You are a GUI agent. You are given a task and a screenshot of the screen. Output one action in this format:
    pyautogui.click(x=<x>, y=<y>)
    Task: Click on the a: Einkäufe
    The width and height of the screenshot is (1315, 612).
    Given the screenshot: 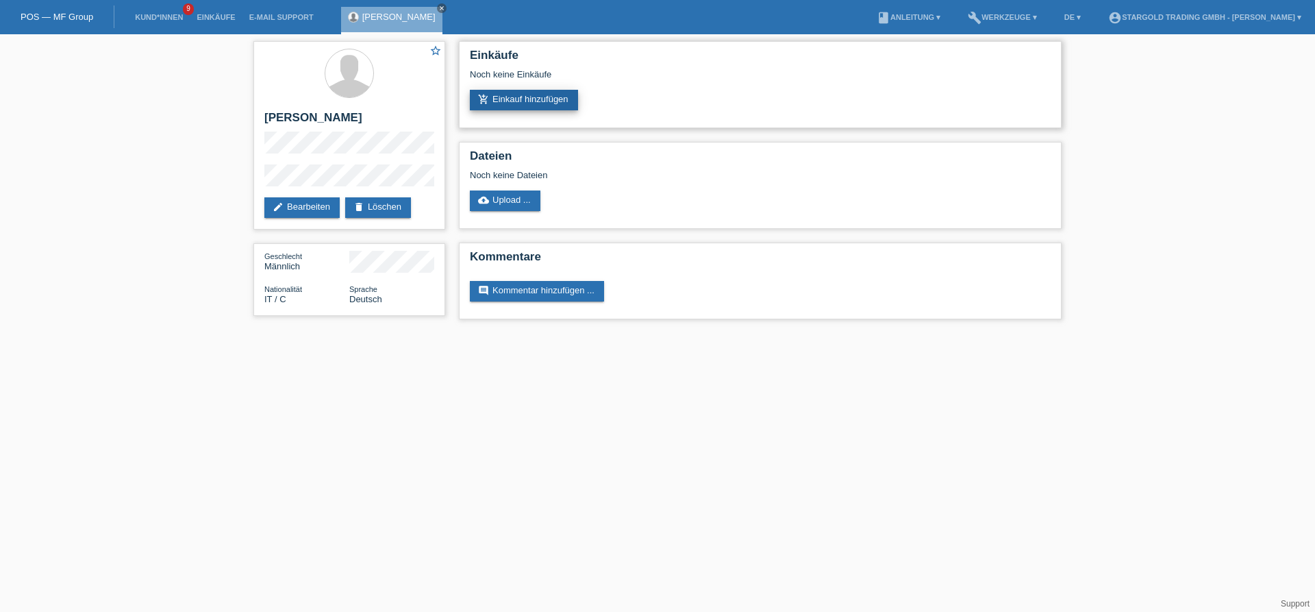 What is the action you would take?
    pyautogui.click(x=216, y=17)
    